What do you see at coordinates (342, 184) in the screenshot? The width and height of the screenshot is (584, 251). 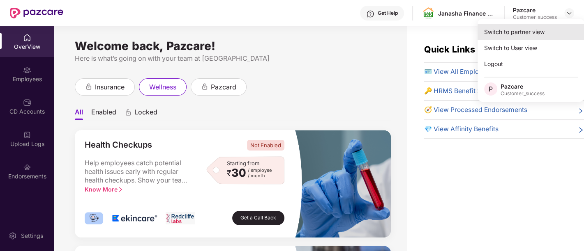 I see `img: masked_image` at bounding box center [342, 184].